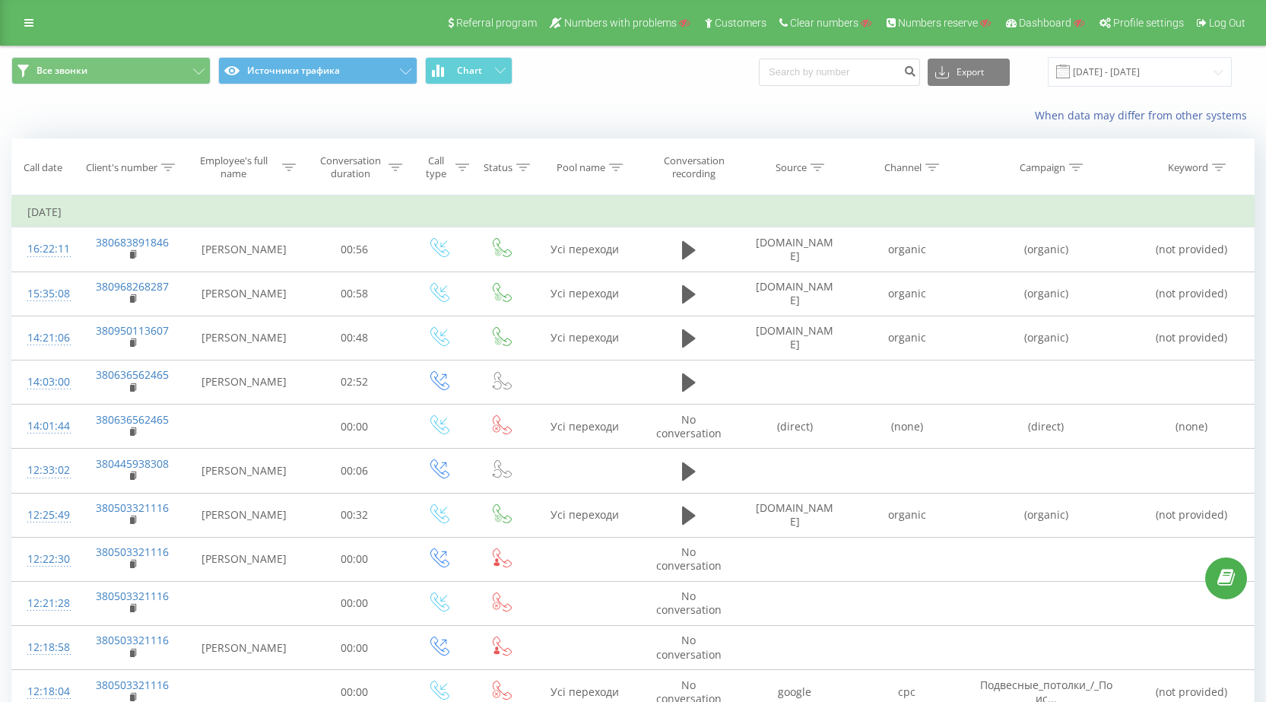 The image size is (1266, 702). Describe the element at coordinates (354, 293) in the screenshot. I see `td: 00:58` at that location.